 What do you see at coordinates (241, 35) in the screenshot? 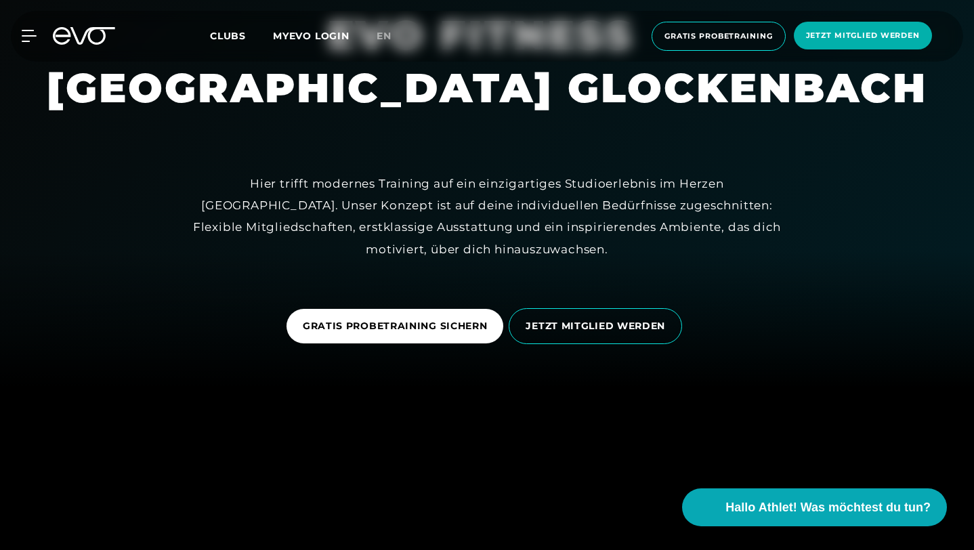
I see `a: Clubs` at bounding box center [241, 35].